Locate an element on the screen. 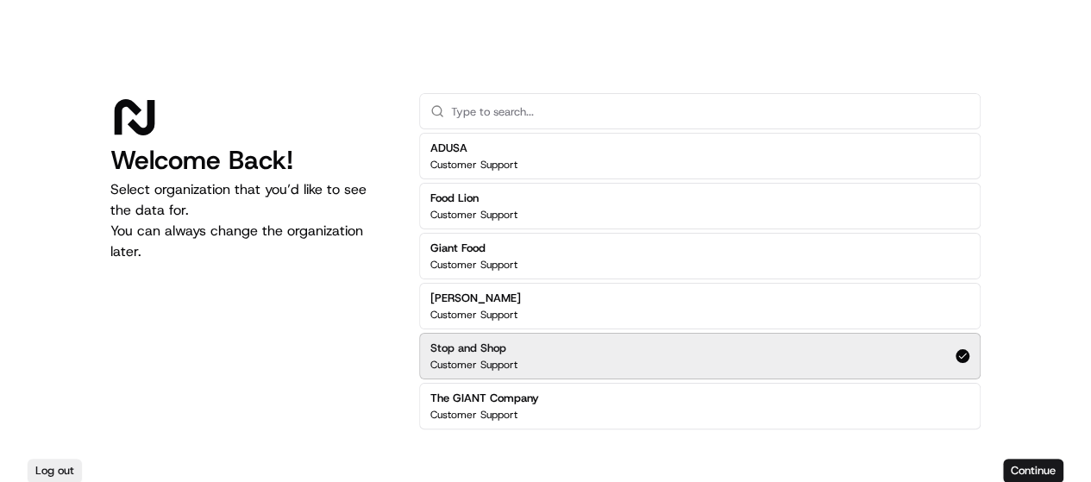  p: Select organization that you’d like to see the data for. You can always change the organization l... is located at coordinates (251, 221).